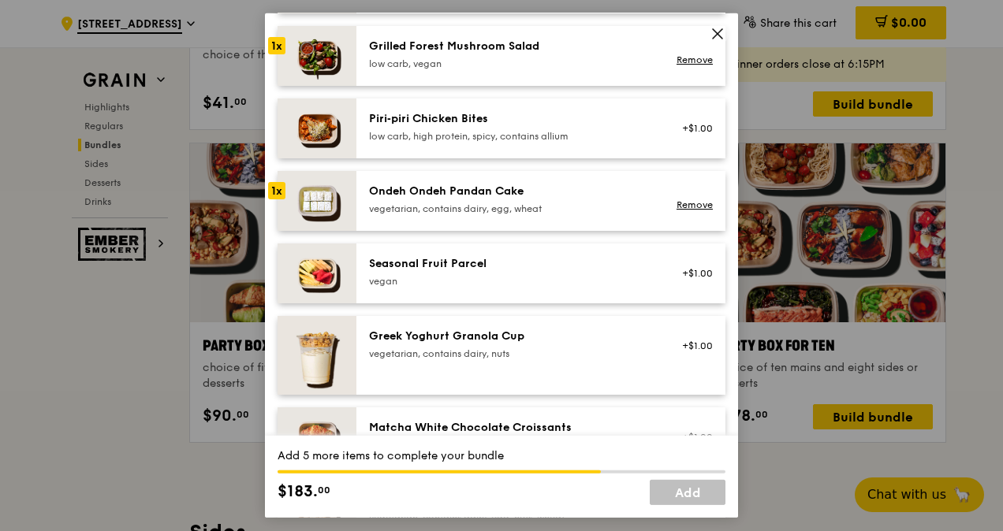 This screenshot has width=1003, height=531. I want to click on a: Add, so click(687, 493).